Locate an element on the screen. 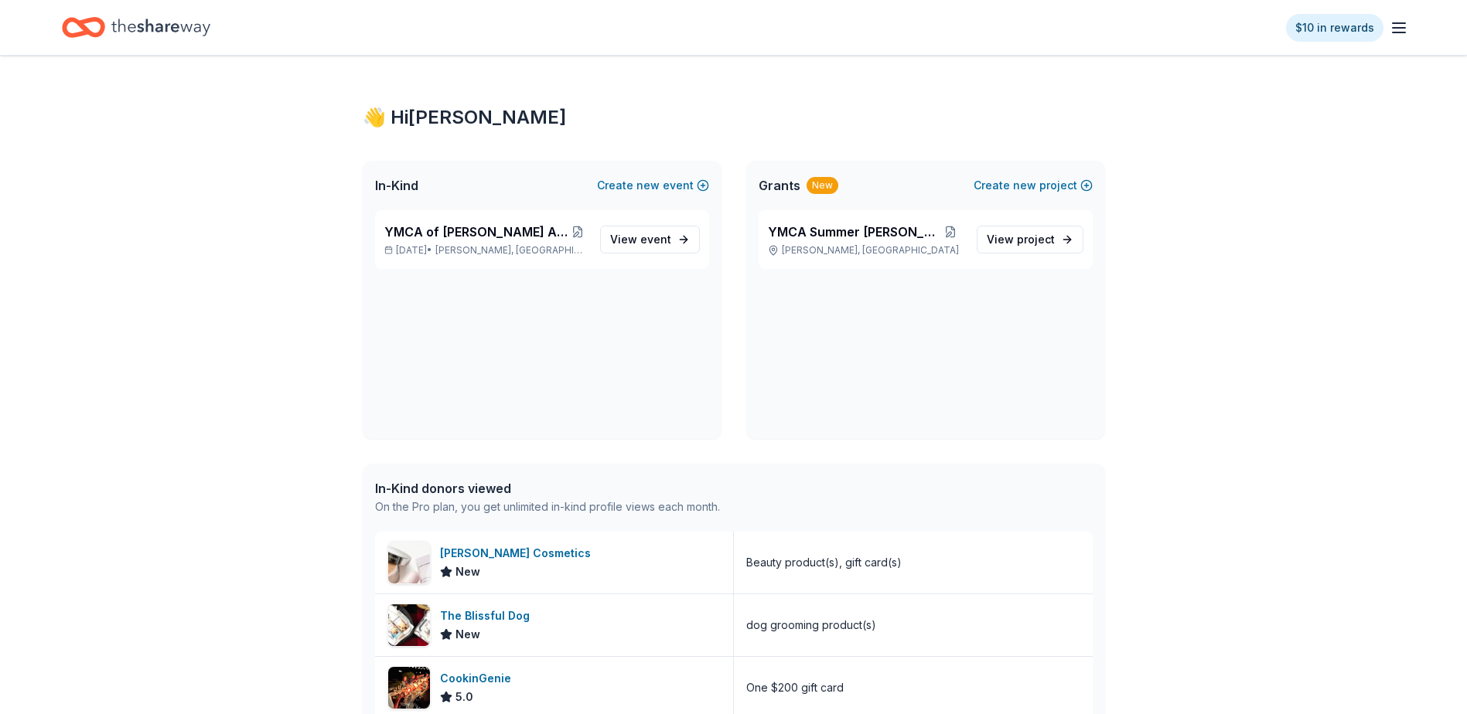 This screenshot has width=1467, height=714. span: project is located at coordinates (1035, 239).